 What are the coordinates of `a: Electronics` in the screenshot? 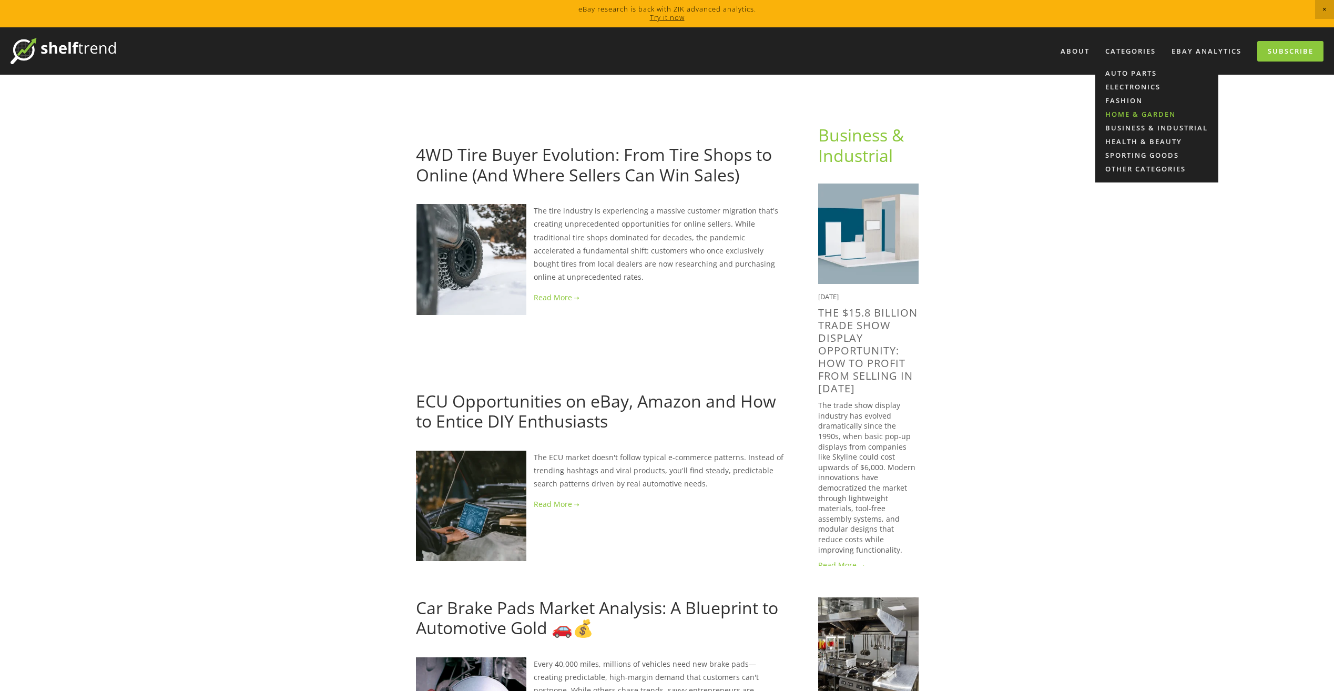 It's located at (1156, 87).